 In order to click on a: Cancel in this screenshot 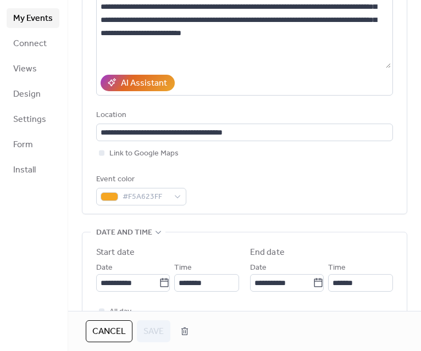, I will do `click(109, 331)`.